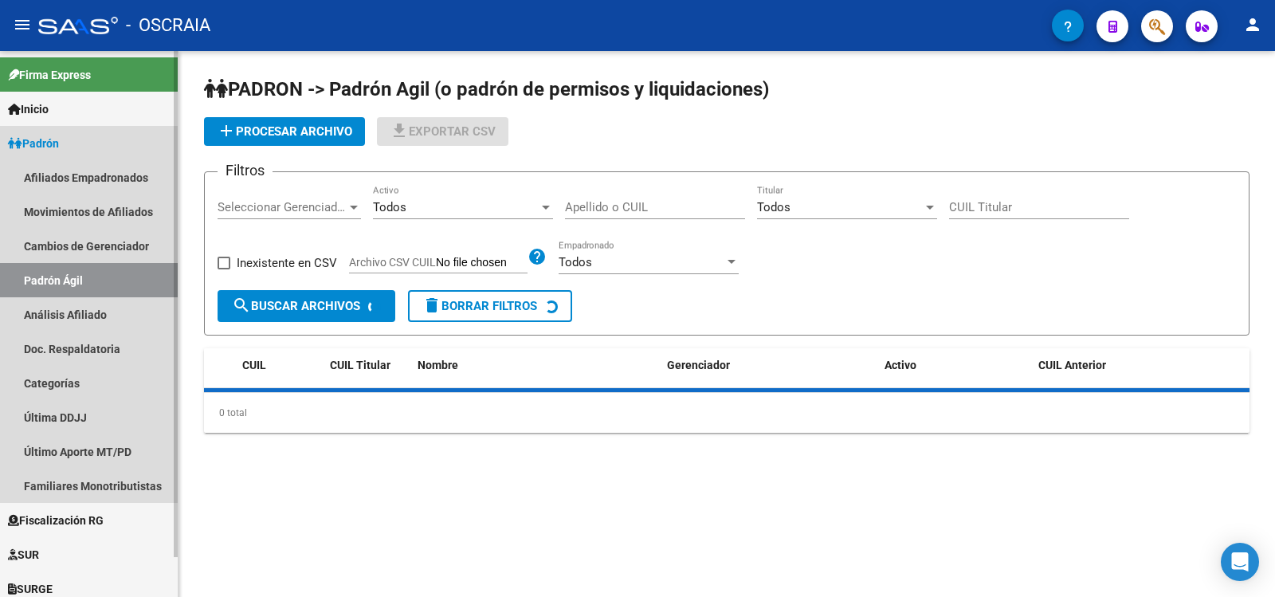 This screenshot has width=1275, height=597. I want to click on mat-icon: person, so click(1253, 25).